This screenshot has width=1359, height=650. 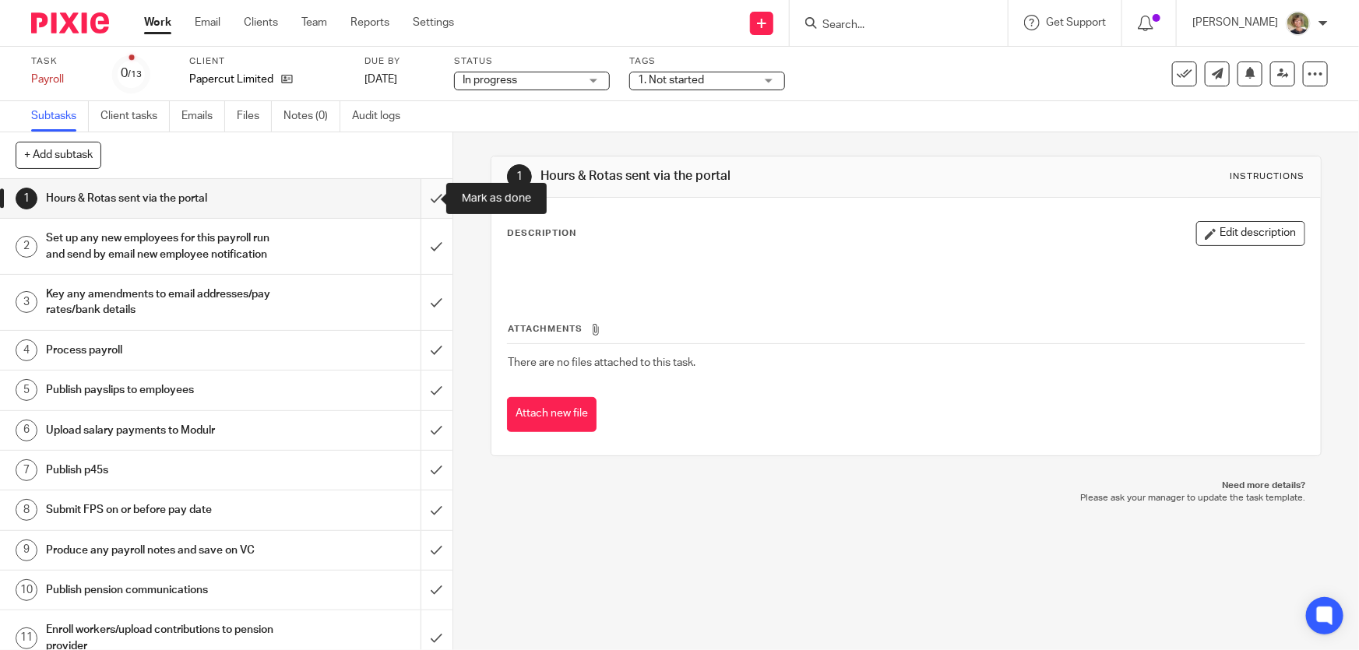 What do you see at coordinates (891, 26) in the screenshot?
I see `input: Search` at bounding box center [891, 26].